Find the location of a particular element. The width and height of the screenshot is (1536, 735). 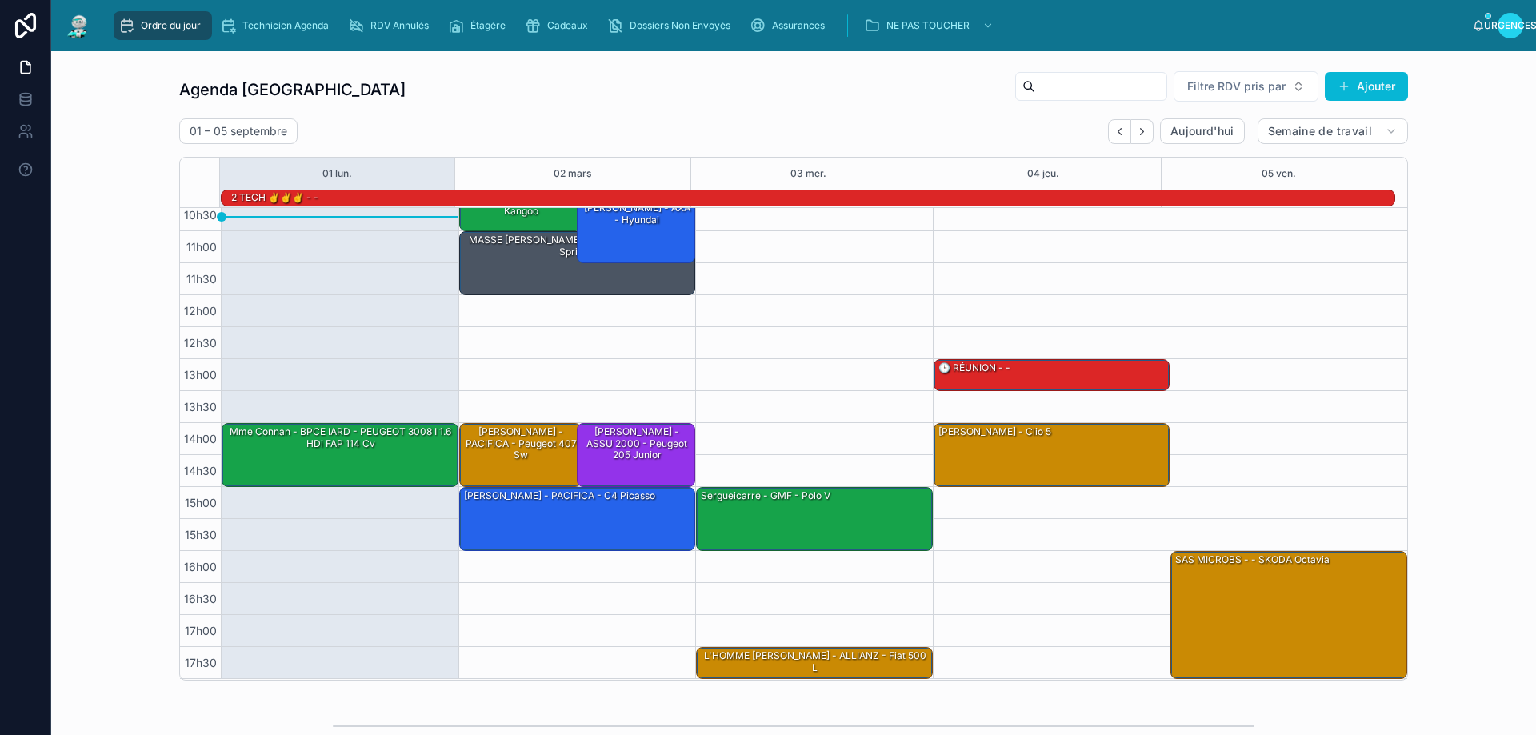

font: SAS MICROBS - - SKODA Octavia is located at coordinates (1252, 559).